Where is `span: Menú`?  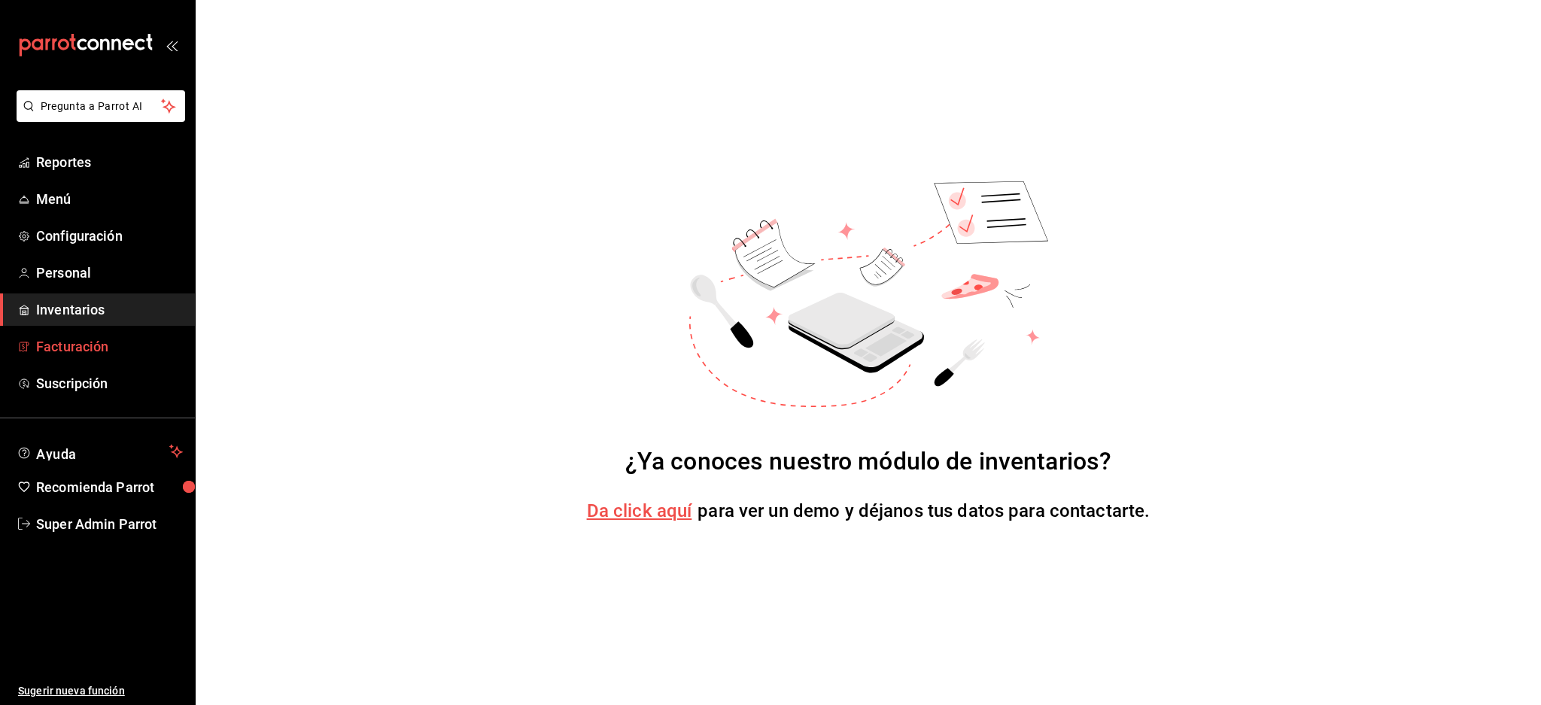 span: Menú is located at coordinates (109, 199).